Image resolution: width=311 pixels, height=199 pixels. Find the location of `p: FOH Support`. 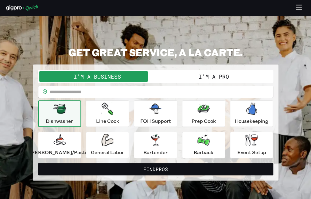

p: FOH Support is located at coordinates (155, 121).